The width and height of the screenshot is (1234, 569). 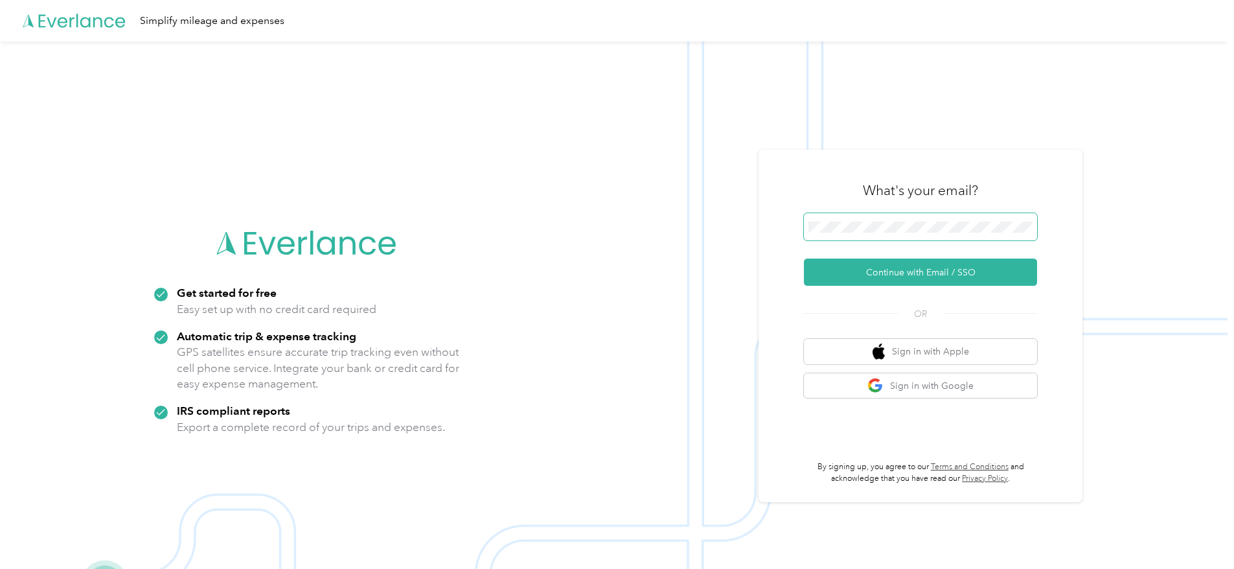 What do you see at coordinates (318, 368) in the screenshot?
I see `p: GPS satellites ensure accurate trip tracking even without cell phone service. Integrate your bank...` at bounding box center [318, 368].